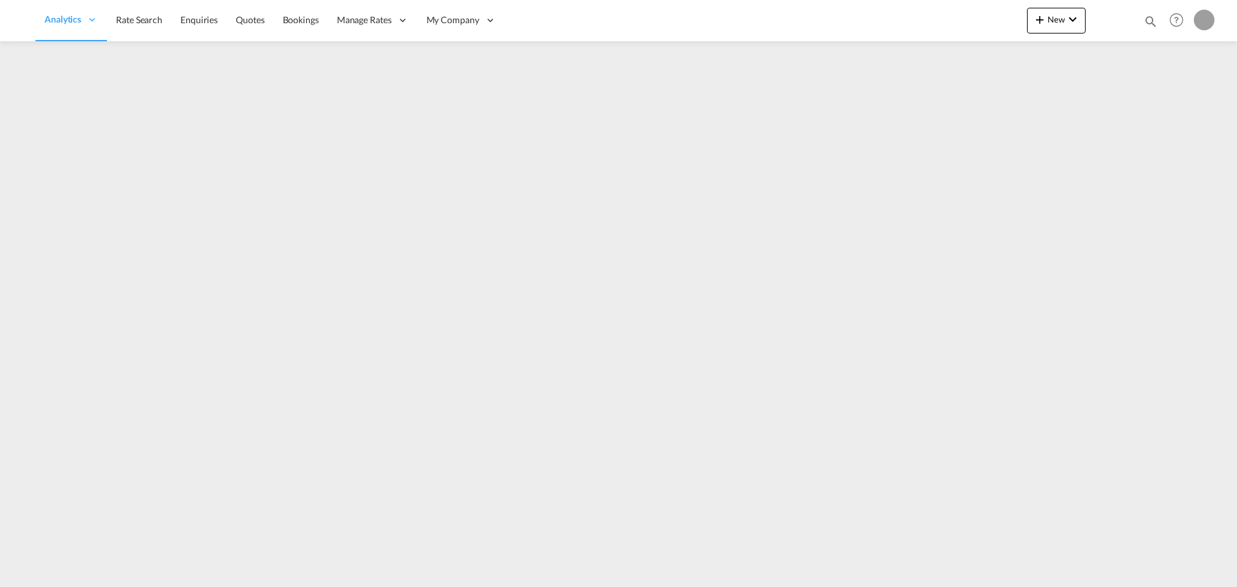  Describe the element at coordinates (1056, 19) in the screenshot. I see `span: New` at that location.